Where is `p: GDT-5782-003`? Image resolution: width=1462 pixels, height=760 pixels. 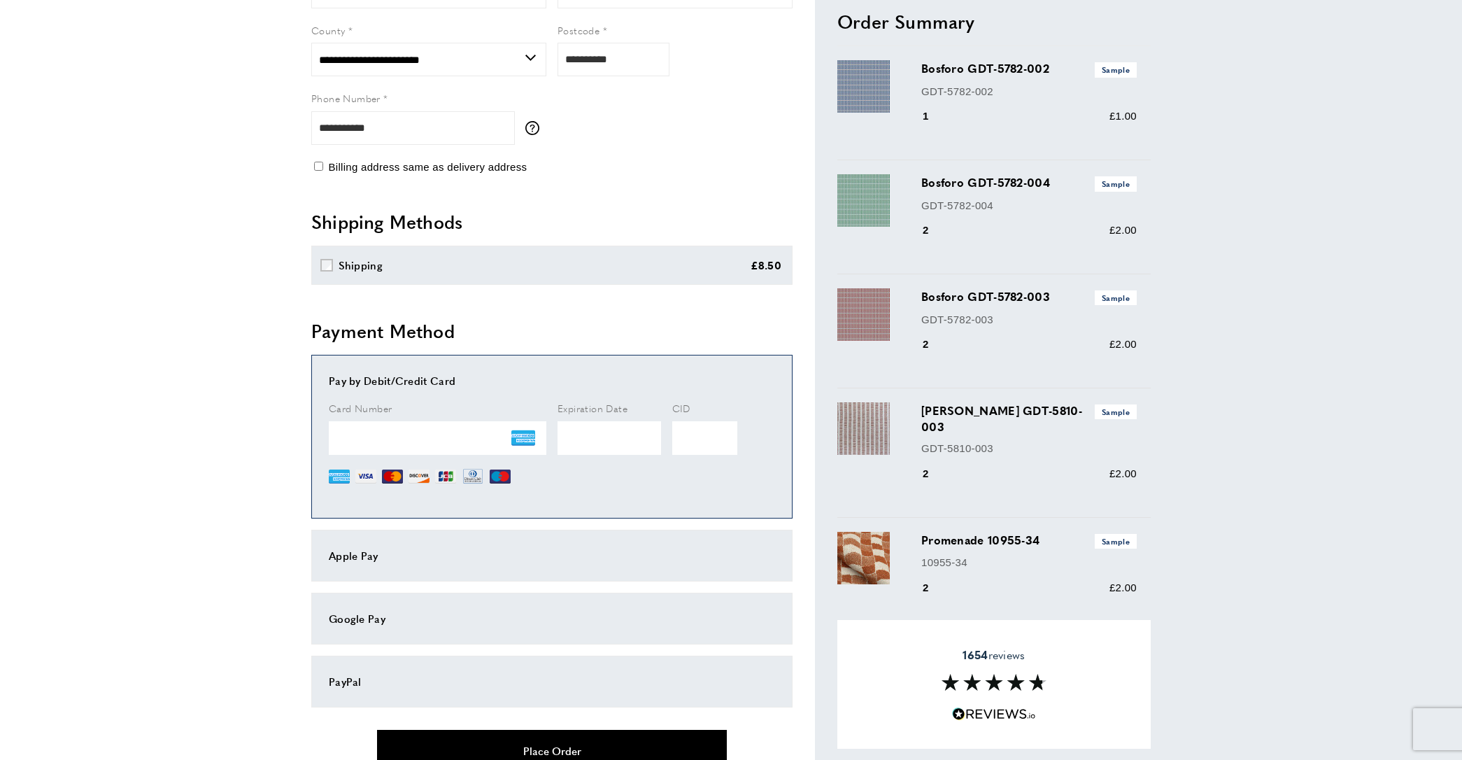 p: GDT-5782-003 is located at coordinates (1029, 320).